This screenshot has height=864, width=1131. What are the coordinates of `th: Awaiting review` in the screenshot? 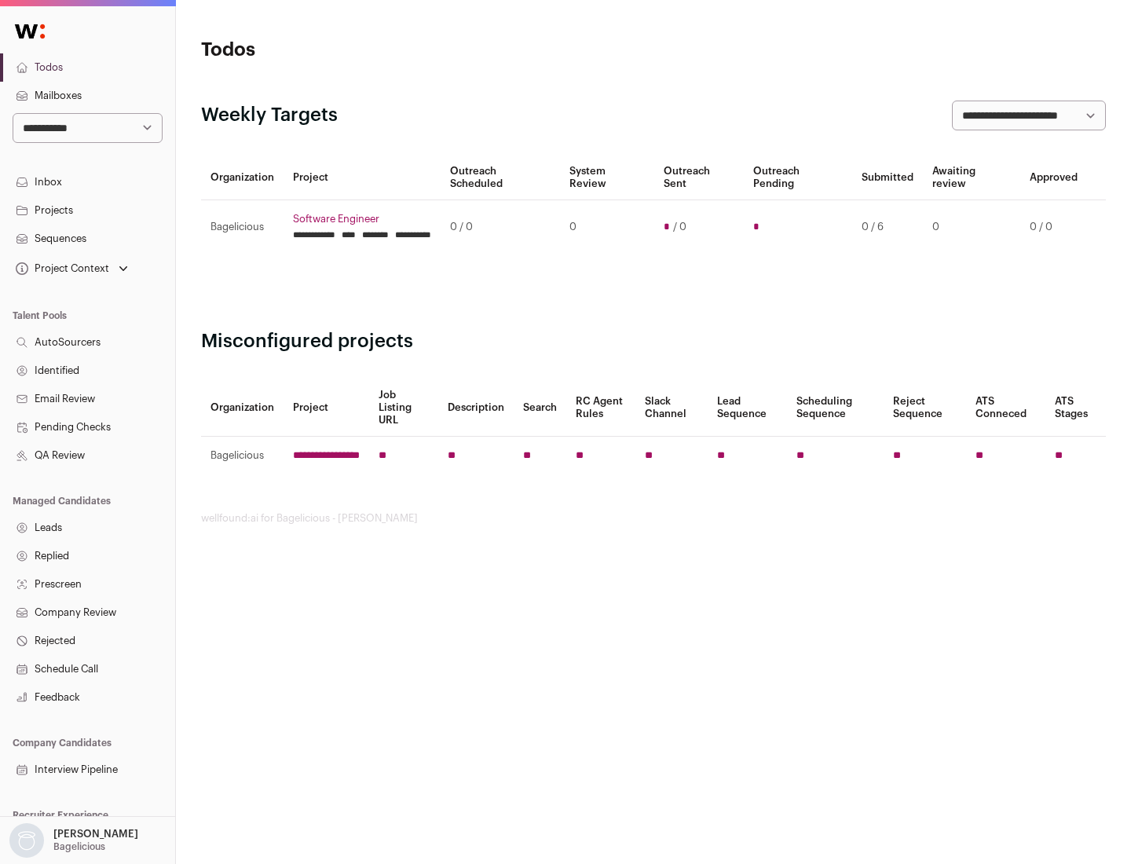 It's located at (971, 177).